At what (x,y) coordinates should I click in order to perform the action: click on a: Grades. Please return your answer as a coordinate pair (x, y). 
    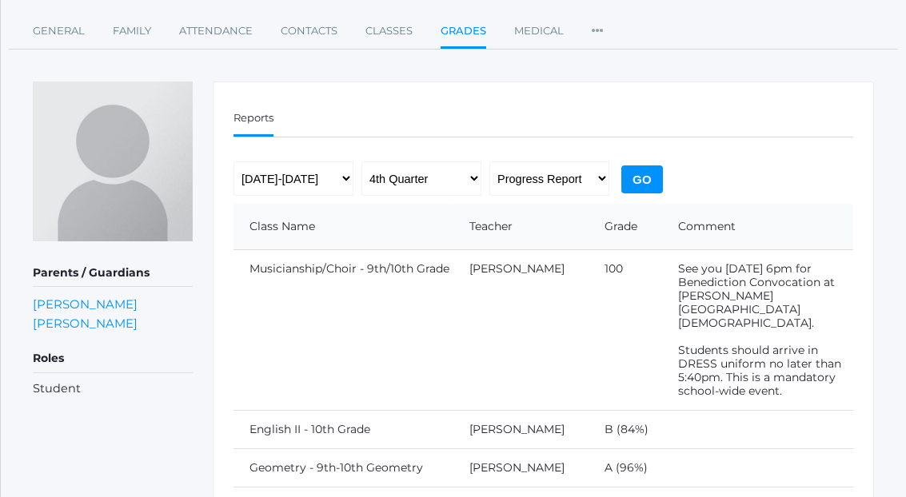
    Looking at the image, I should click on (463, 32).